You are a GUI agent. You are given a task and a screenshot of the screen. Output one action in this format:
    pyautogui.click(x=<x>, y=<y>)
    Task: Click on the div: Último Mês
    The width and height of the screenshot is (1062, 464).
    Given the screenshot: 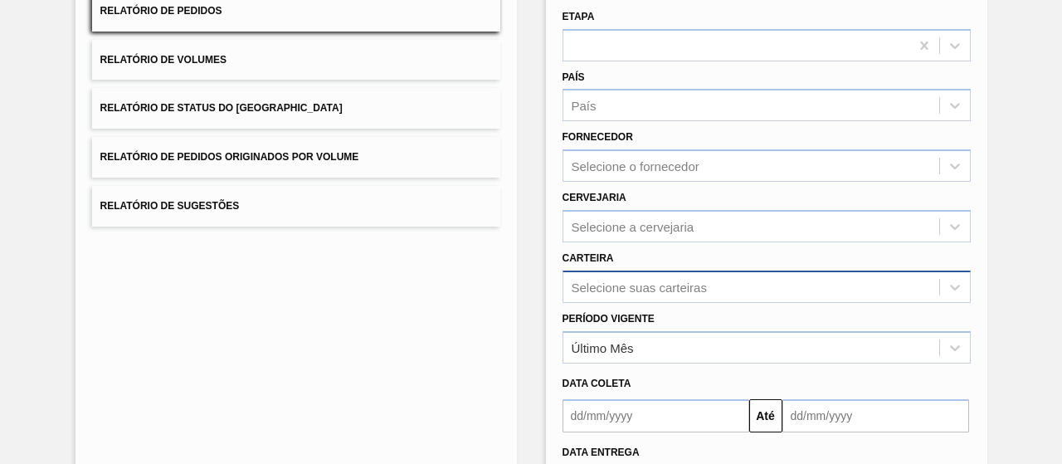 What is the action you would take?
    pyautogui.click(x=602, y=347)
    